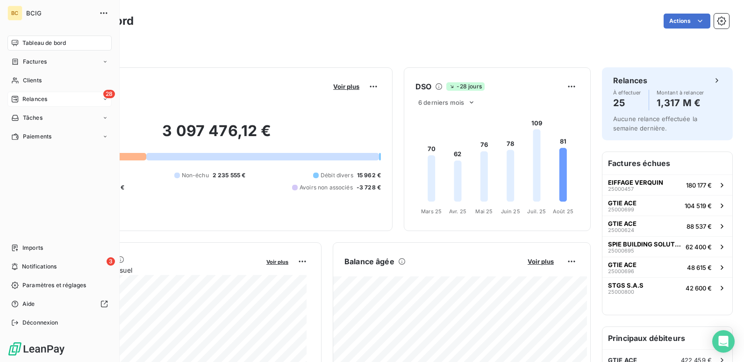 The height and width of the screenshot is (362, 744). I want to click on span: 88 537 €, so click(700, 226).